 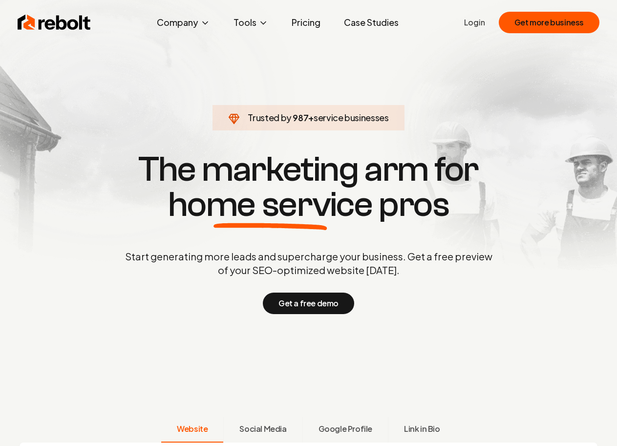 What do you see at coordinates (309, 187) in the screenshot?
I see `h1: The marketing arm for pros` at bounding box center [309, 187].